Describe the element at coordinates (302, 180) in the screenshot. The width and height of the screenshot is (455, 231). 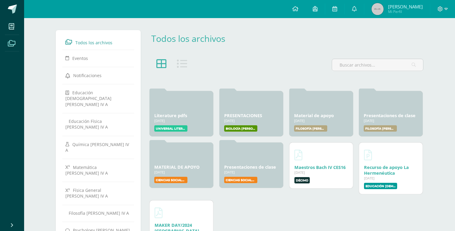
I see `label: Décimo` at that location.